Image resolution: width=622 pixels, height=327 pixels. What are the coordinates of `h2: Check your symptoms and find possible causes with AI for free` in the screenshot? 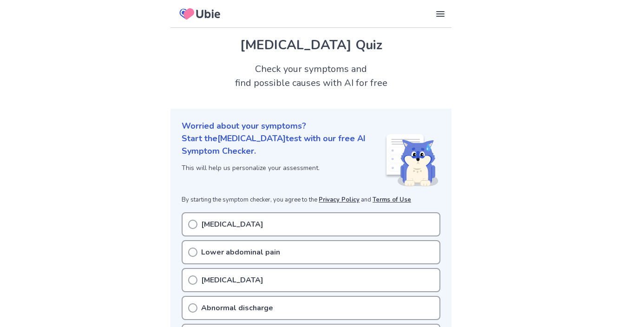 It's located at (311, 76).